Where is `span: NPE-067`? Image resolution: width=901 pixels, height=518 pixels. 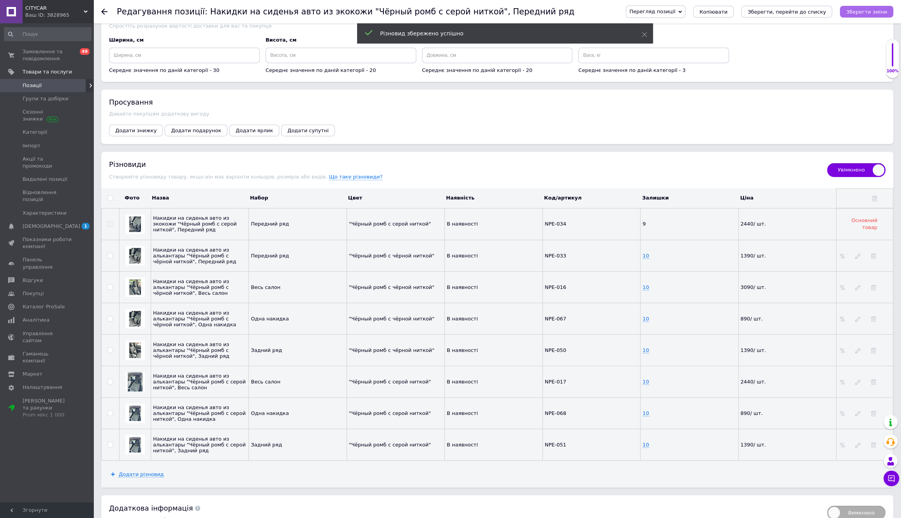 span: NPE-067 is located at coordinates (555, 318).